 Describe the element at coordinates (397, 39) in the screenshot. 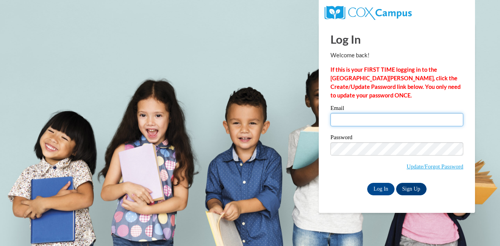

I see `h1: Log In` at that location.